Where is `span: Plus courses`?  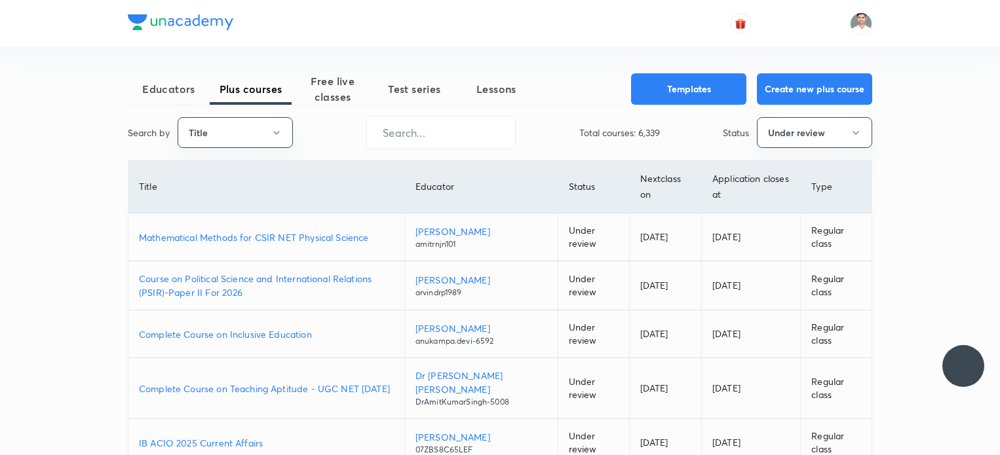 span: Plus courses is located at coordinates (250, 89).